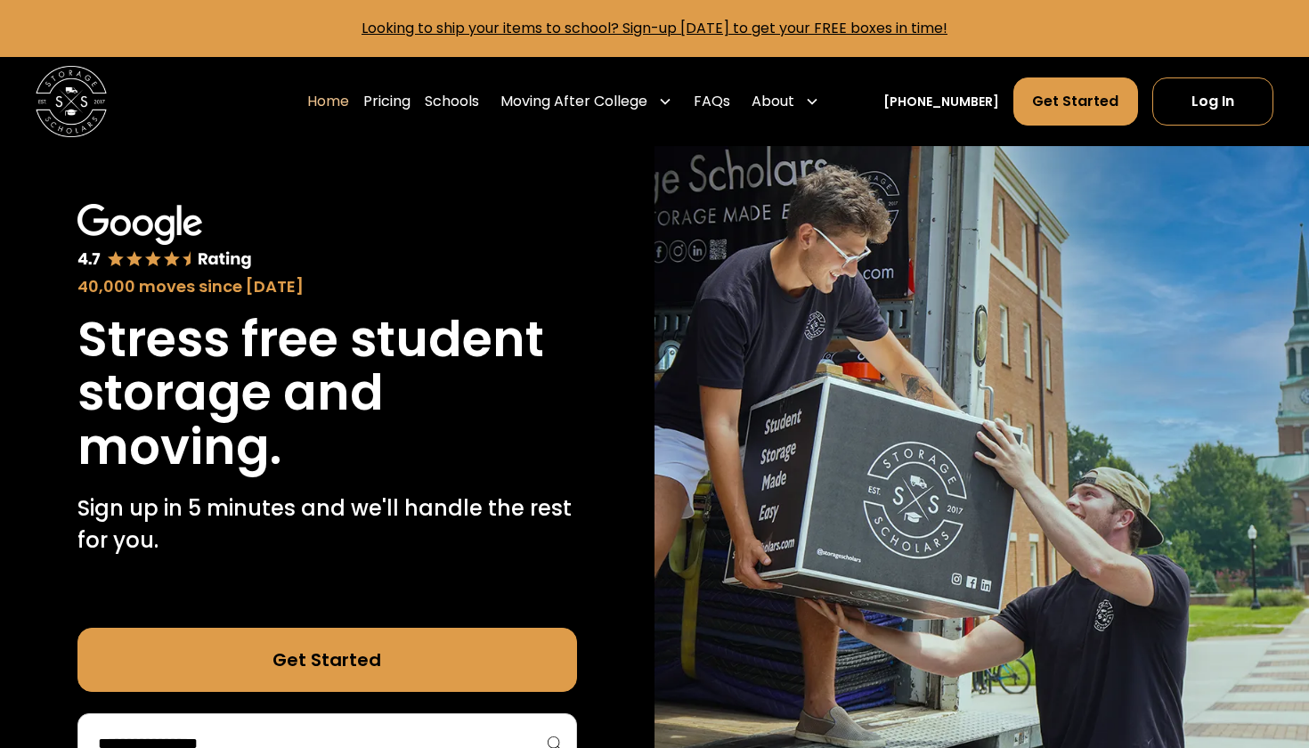 The height and width of the screenshot is (748, 1309). What do you see at coordinates (711, 101) in the screenshot?
I see `a: FAQs` at bounding box center [711, 101].